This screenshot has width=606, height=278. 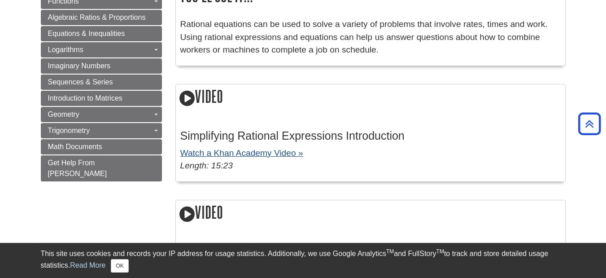 I want to click on span: Algebraic Ratios & Proportions, so click(x=97, y=17).